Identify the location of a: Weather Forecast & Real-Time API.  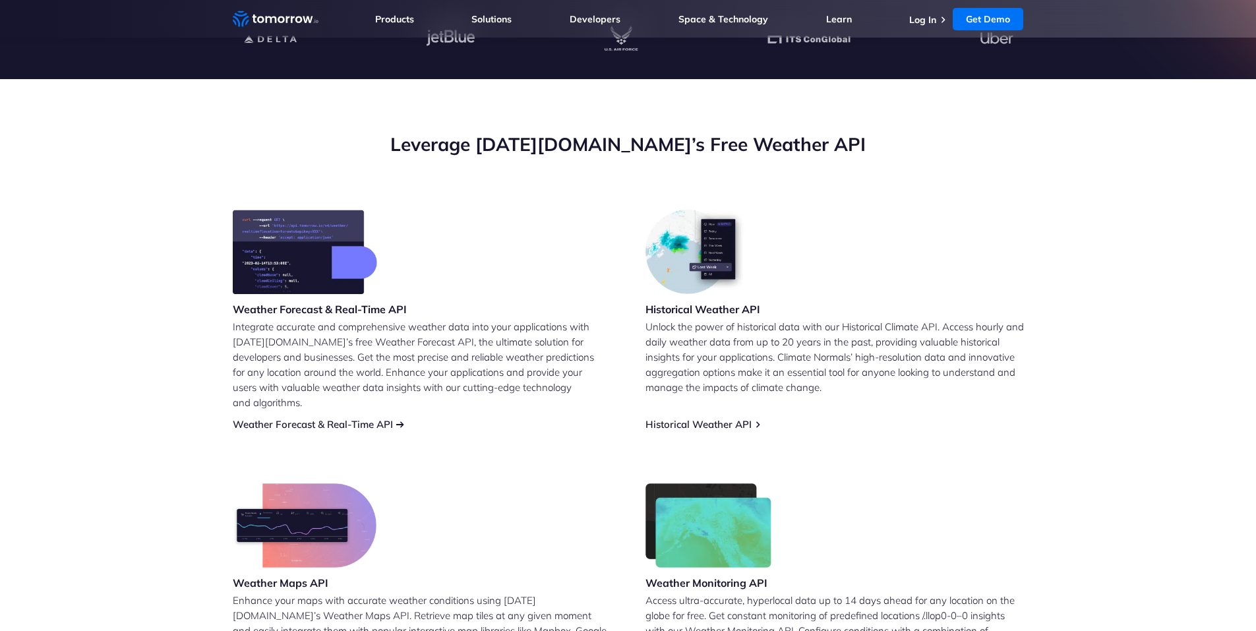
(313, 424).